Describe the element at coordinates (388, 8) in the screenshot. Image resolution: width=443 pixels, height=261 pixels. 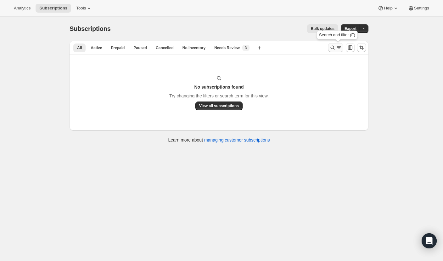
I see `span: Help` at that location.